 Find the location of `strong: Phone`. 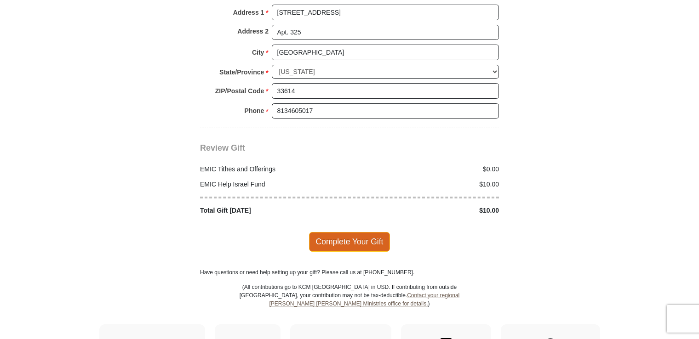

strong: Phone is located at coordinates (254, 111).